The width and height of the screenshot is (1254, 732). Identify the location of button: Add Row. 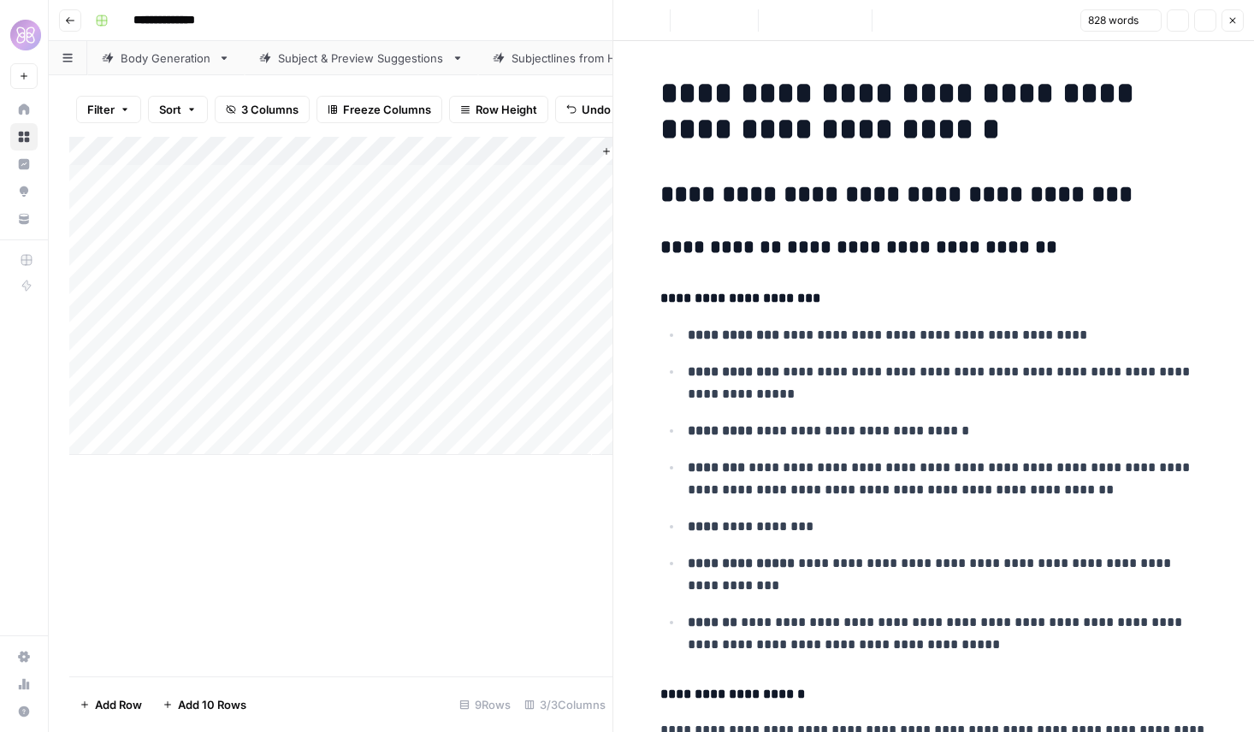
(110, 705).